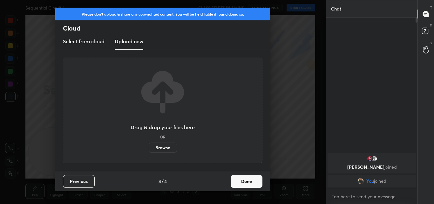 Image resolution: width=434 pixels, height=204 pixels. Describe the element at coordinates (360, 181) in the screenshot. I see `img: 90448af0b9cb4c5687ded3cc1f3856a3.jpg` at that location.